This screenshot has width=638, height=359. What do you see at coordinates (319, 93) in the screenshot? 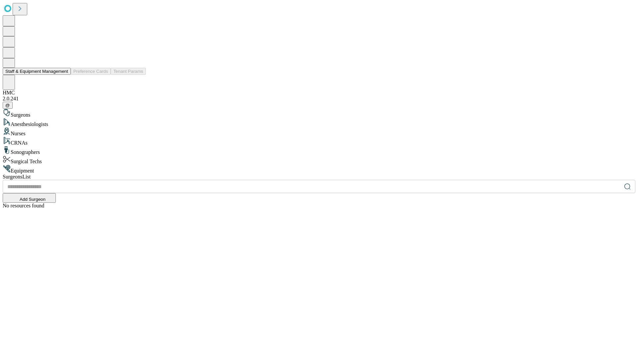
I see `div: HMC` at bounding box center [319, 93].